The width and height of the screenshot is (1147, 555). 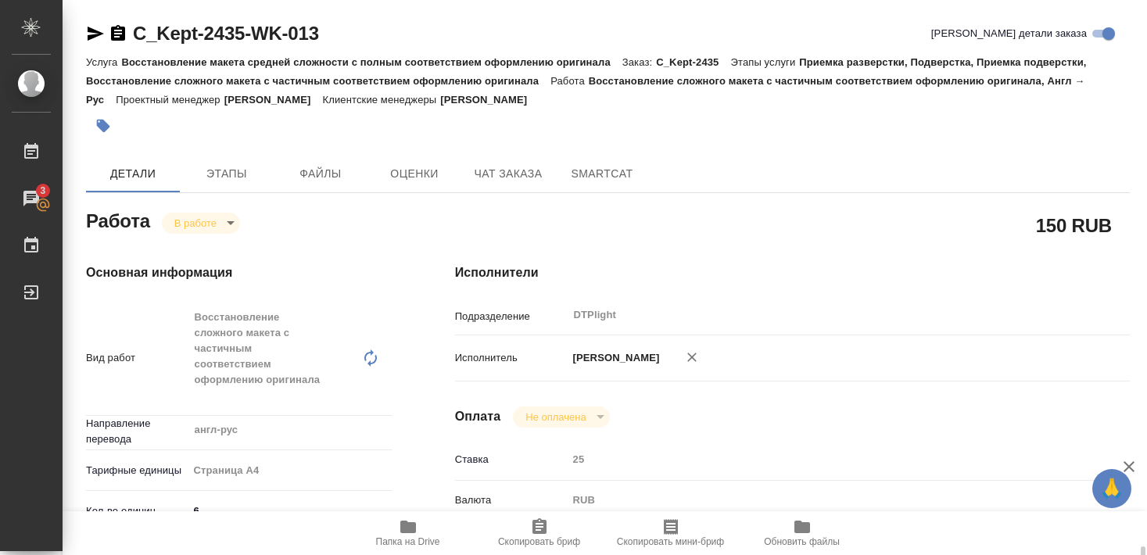 What do you see at coordinates (118, 34) in the screenshot?
I see `button: Скопировать ссылку` at bounding box center [118, 34].